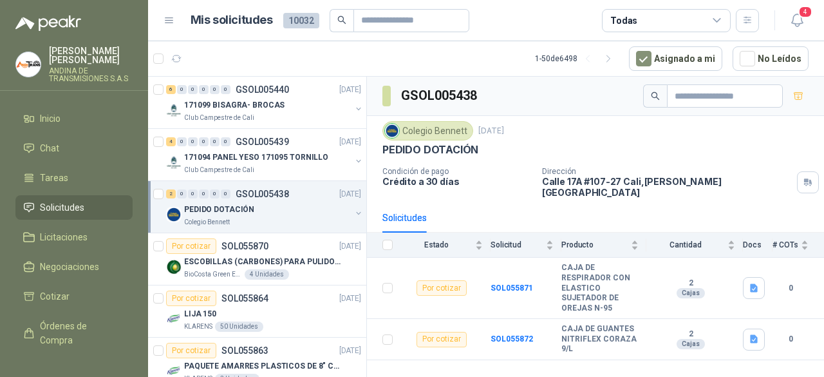  I want to click on span: Cotizar, so click(55, 296).